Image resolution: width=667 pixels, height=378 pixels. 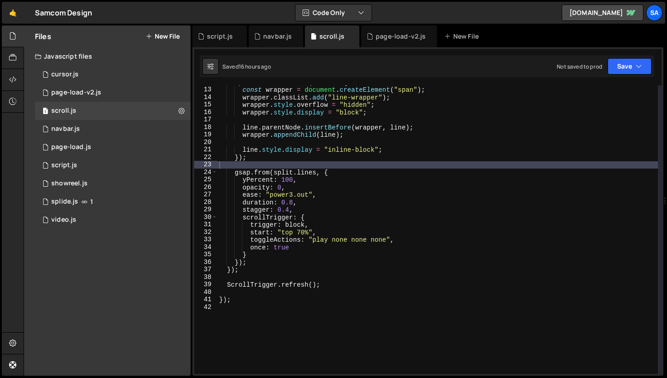 What do you see at coordinates (206, 292) in the screenshot?
I see `div: 40` at bounding box center [206, 292].